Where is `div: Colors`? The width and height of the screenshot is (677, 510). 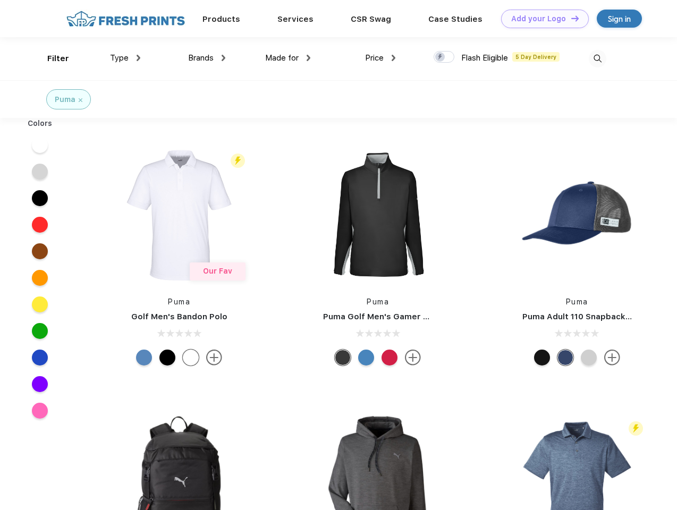 div: Colors is located at coordinates (40, 123).